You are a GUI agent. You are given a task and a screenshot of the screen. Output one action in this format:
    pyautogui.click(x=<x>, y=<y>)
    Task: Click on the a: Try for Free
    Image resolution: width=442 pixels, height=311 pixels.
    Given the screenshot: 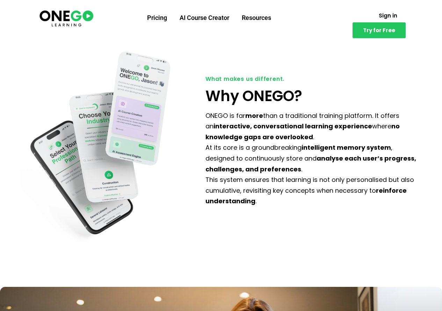 What is the action you would take?
    pyautogui.click(x=379, y=30)
    